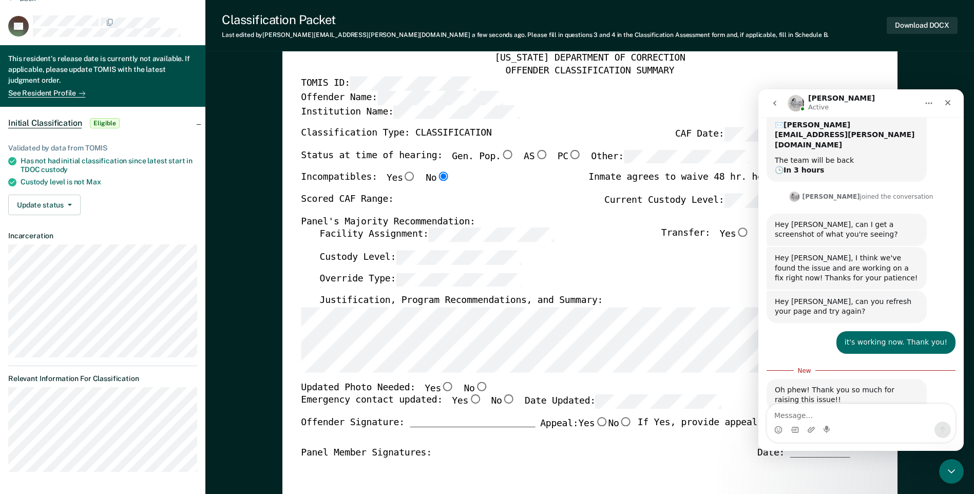  What do you see at coordinates (787, 200) in the screenshot?
I see `input: Current Custody Level:` at bounding box center [787, 200].